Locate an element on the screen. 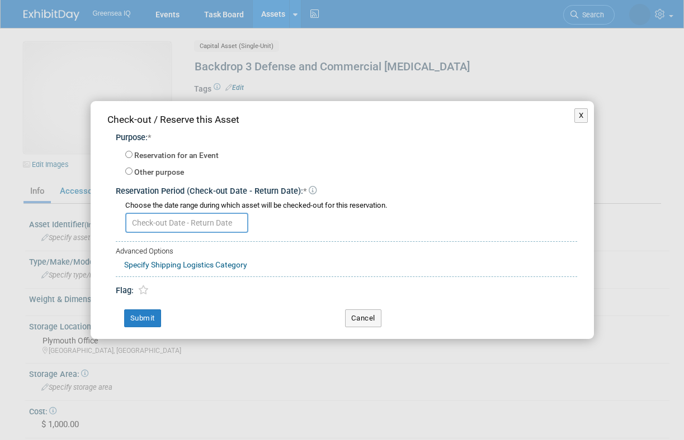 This screenshot has height=440, width=684. div: Advanced Options is located at coordinates (346, 252).